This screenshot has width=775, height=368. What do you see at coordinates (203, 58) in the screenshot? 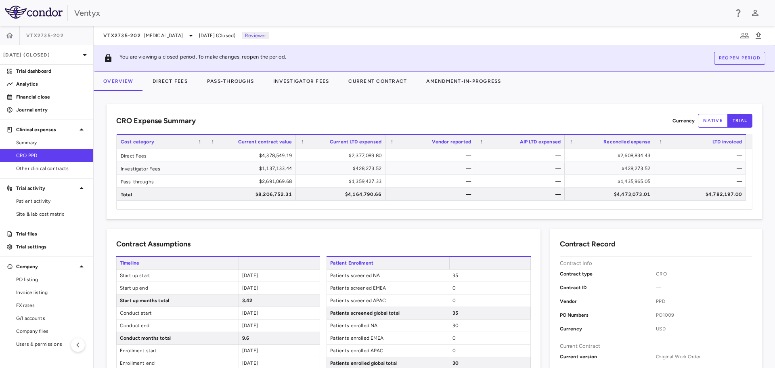
I see `p: You are viewing a closed period. To make changes, reopen the period.` at bounding box center [203, 58].